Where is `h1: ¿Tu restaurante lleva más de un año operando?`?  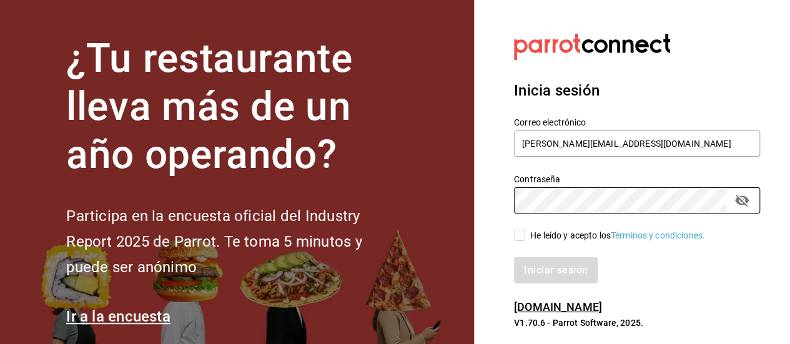
h1: ¿Tu restaurante lleva más de un año operando? is located at coordinates (235, 107).